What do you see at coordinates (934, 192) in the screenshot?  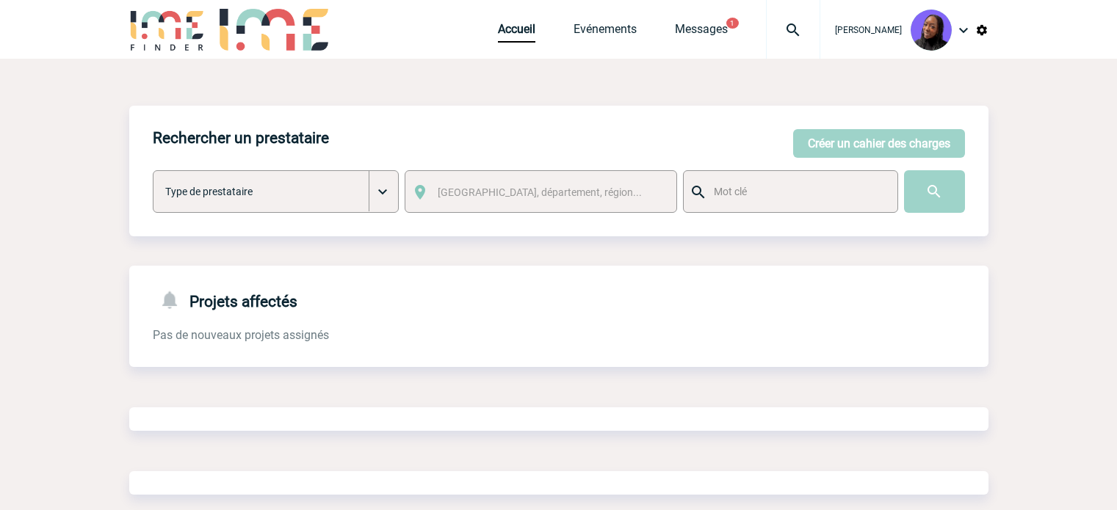 I see `input: Submit` at bounding box center [934, 192].